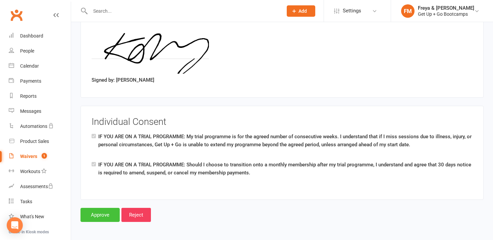  What do you see at coordinates (40, 202) in the screenshot?
I see `a: Tasks` at bounding box center [40, 202].